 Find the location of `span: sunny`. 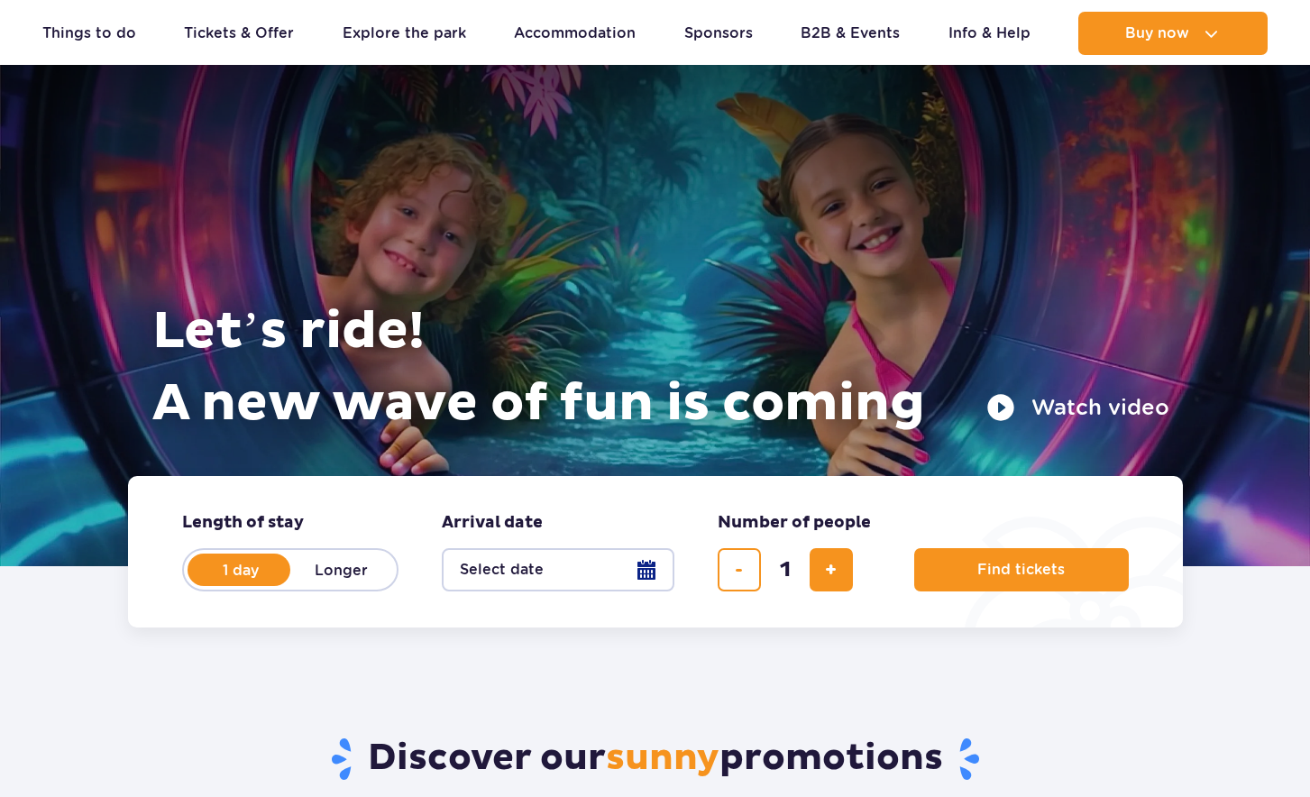

span: sunny is located at coordinates (663, 758).